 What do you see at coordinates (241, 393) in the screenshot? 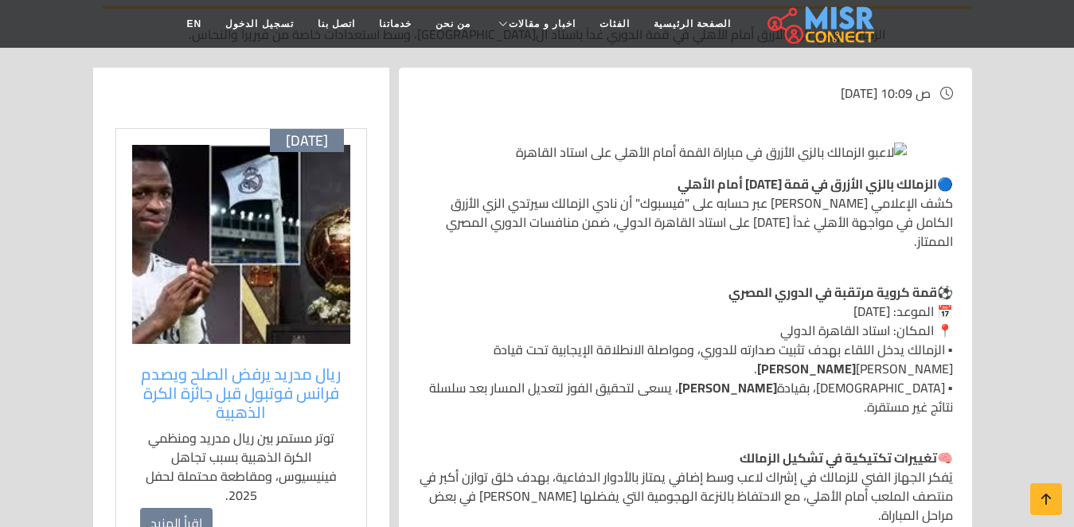
I see `a: ريال مدريد يرفض الصلح ويصدم فرانس فوتبول قبل جائزة الكرة الذهبية` at bounding box center [241, 393].